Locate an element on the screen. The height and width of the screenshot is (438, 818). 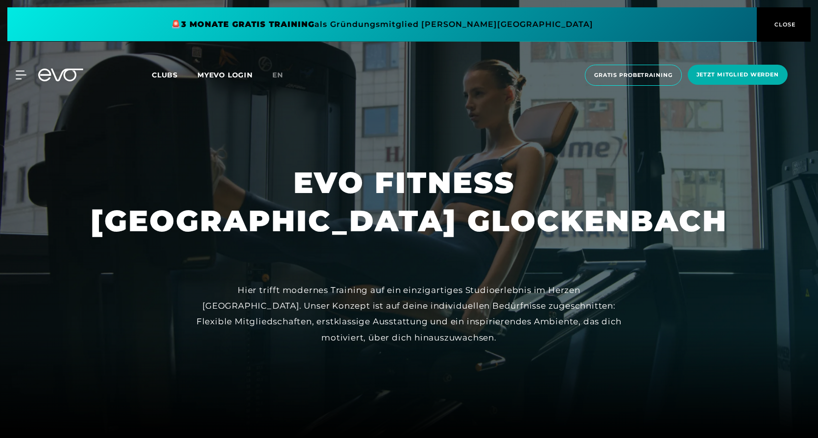
span: Jetzt Mitglied werden is located at coordinates (738, 74).